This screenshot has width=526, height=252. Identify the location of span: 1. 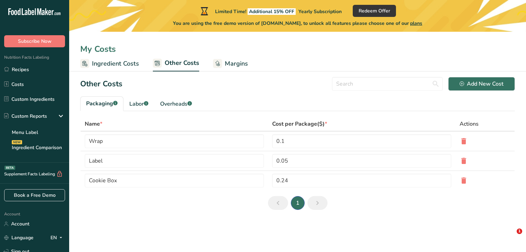
(520, 232).